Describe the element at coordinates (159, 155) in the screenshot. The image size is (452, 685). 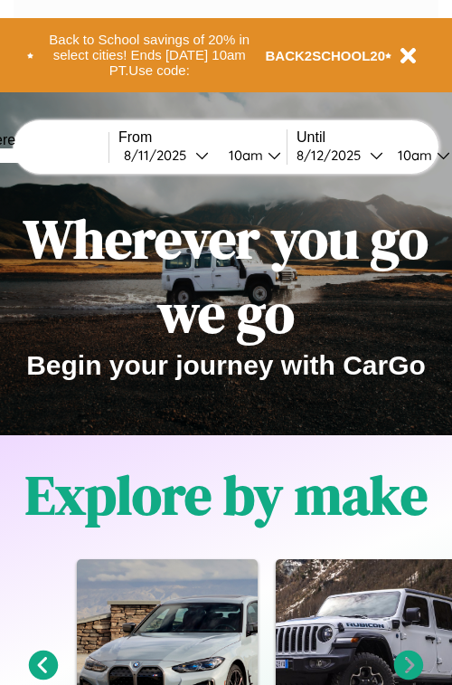
I see `div: 8 / 11 / 2025` at that location.